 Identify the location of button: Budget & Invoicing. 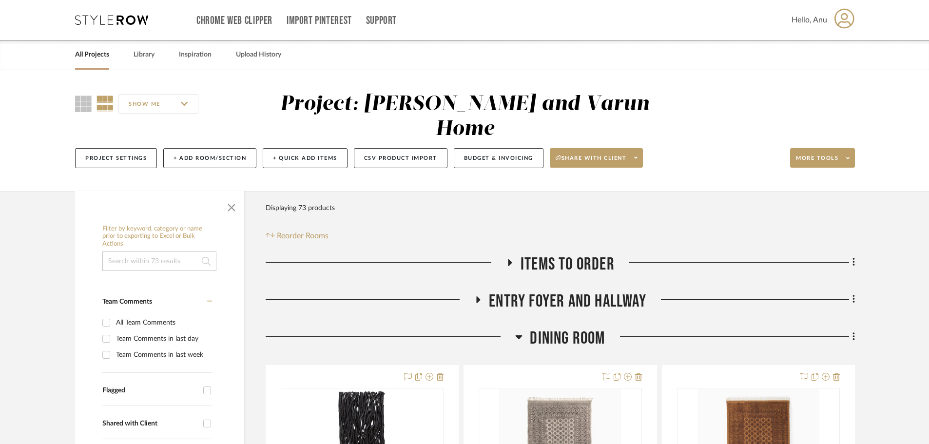
(499, 158).